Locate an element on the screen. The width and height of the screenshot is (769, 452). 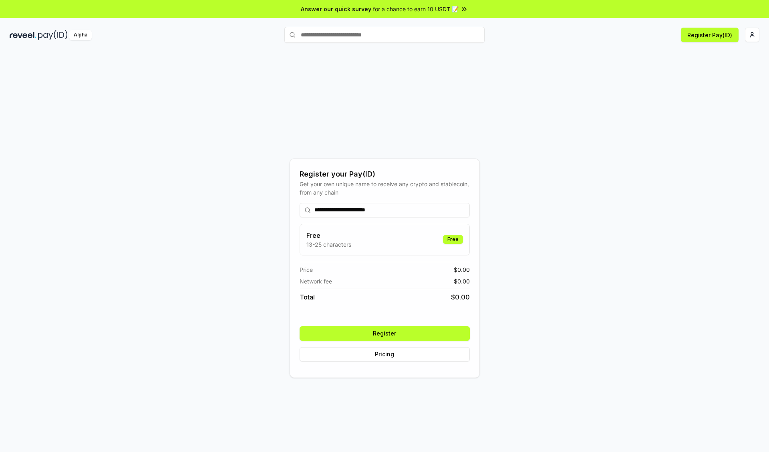
button: Register is located at coordinates (385, 334).